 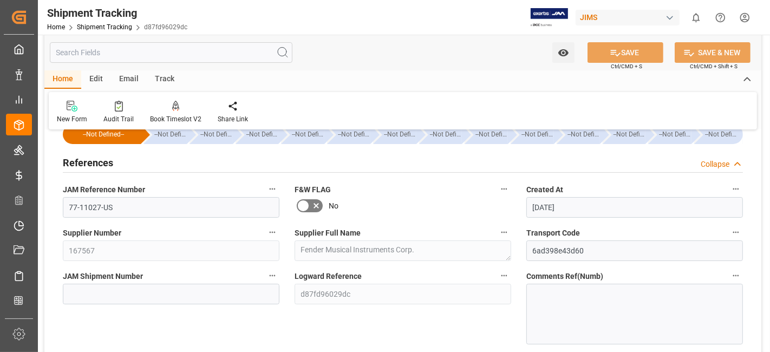 I want to click on div: Shipment Tracking, so click(x=117, y=13).